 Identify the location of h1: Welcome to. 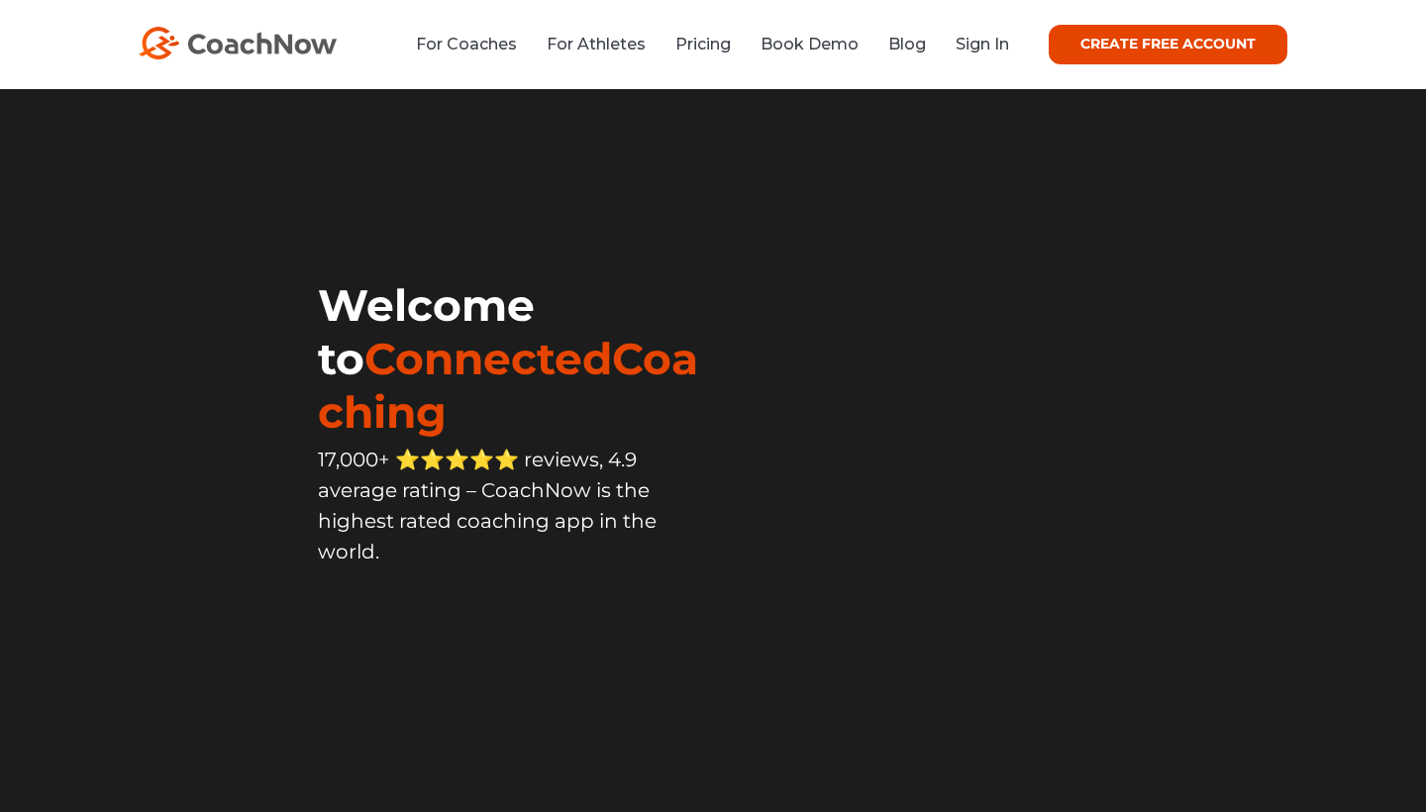
(515, 358).